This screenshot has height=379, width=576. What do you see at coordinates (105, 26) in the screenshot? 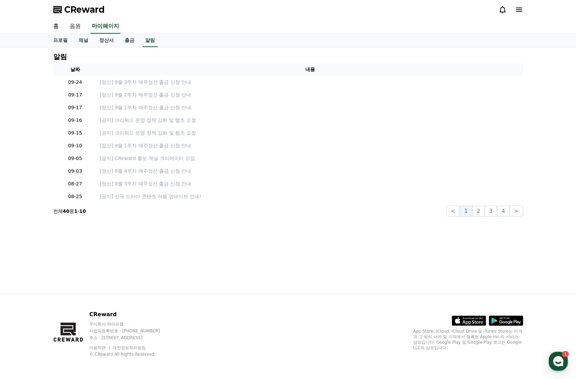
I see `a: 마이페이지` at bounding box center [105, 26].